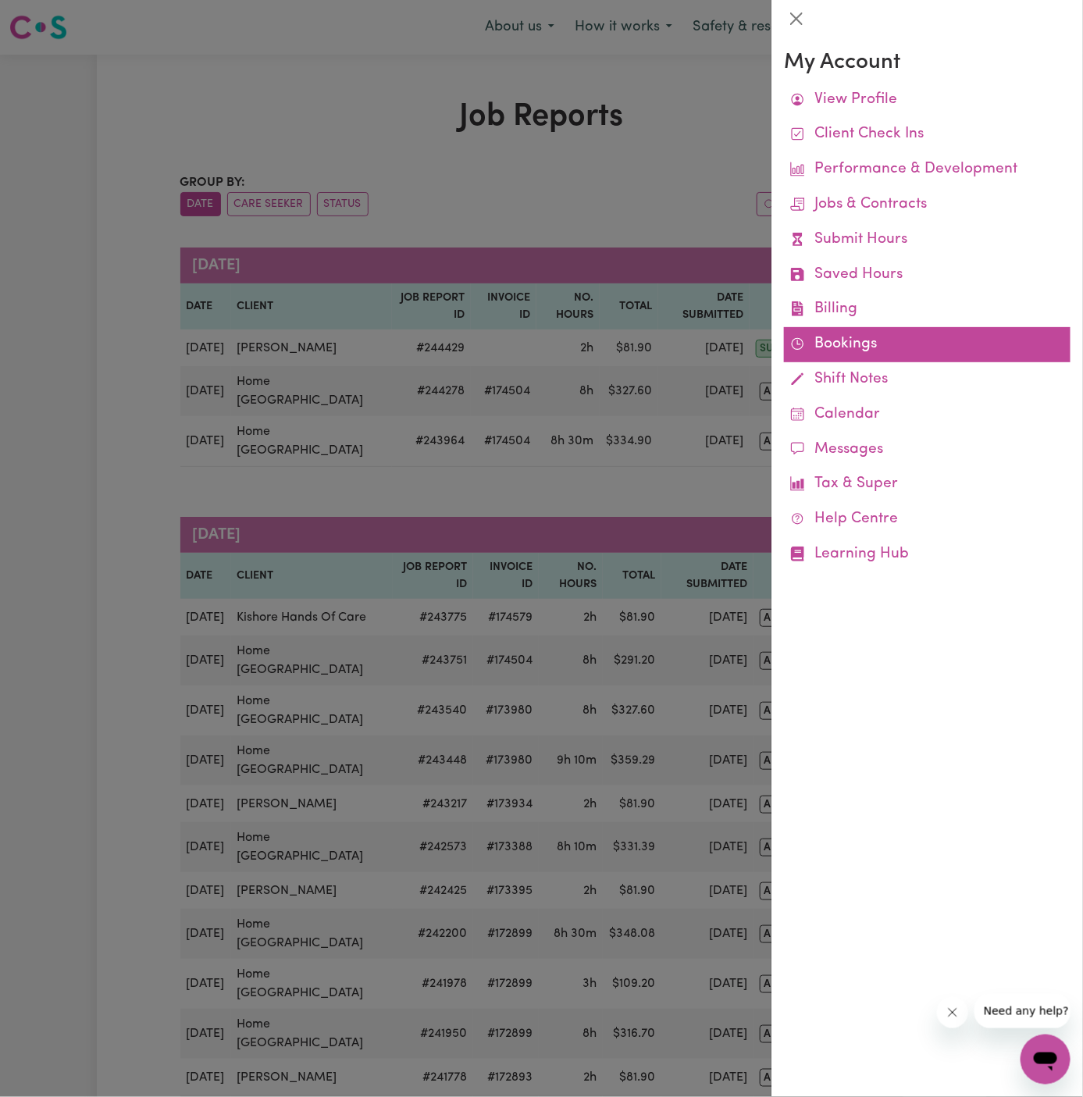  What do you see at coordinates (927, 63) in the screenshot?
I see `h3: My Account` at bounding box center [927, 63].